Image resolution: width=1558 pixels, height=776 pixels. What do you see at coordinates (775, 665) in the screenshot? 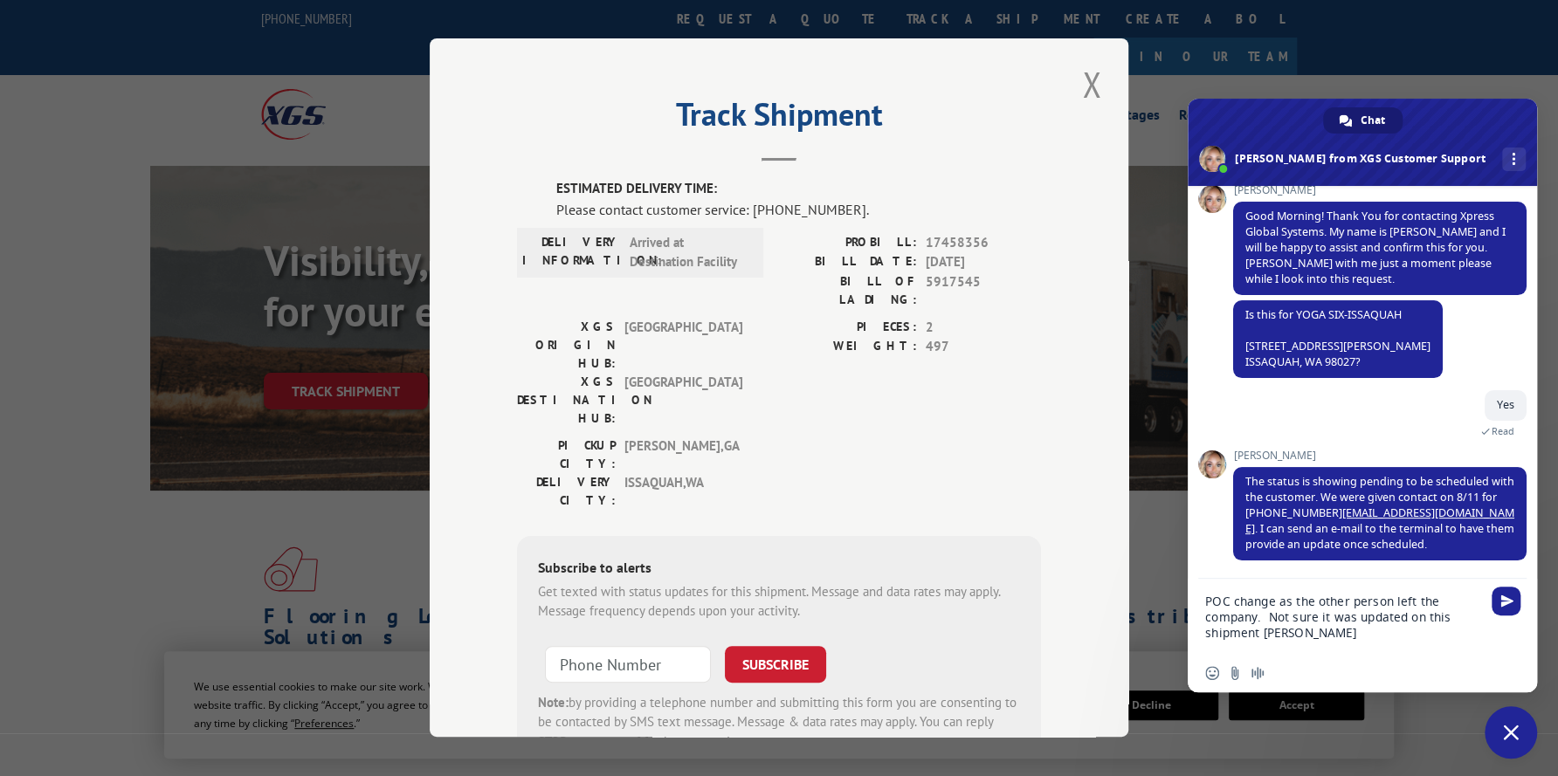
I see `button: SUBSCRIBE` at bounding box center [775, 665].